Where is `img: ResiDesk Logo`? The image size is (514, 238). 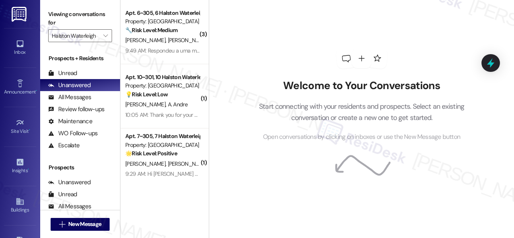 img: ResiDesk Logo is located at coordinates (20, 14).